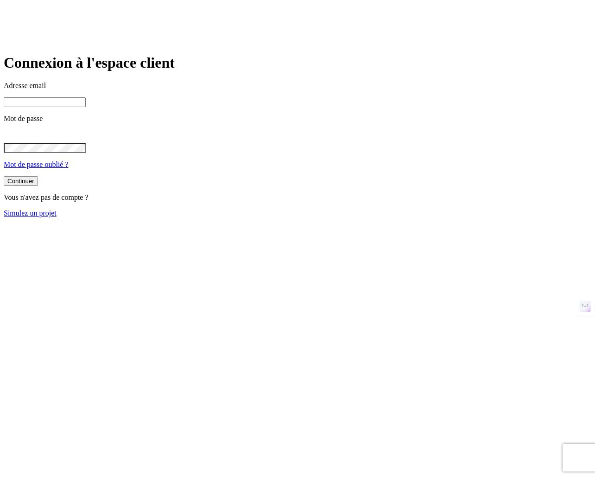 The image size is (595, 478). I want to click on a: Simulez un projet, so click(30, 213).